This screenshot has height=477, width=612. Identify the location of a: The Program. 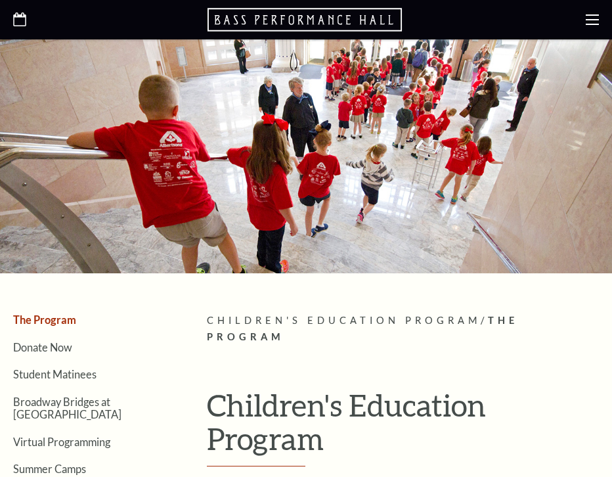
(45, 319).